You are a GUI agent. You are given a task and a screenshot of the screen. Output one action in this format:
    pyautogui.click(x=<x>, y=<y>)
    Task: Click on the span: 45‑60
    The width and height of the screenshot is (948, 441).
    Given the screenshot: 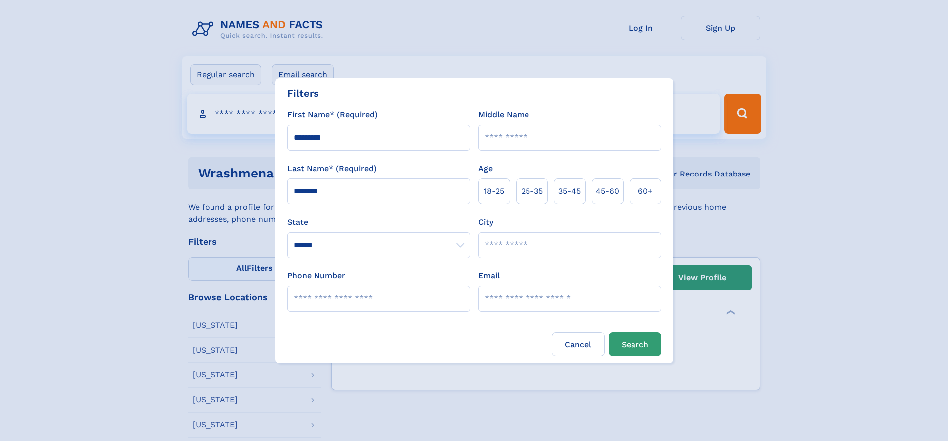 What is the action you would take?
    pyautogui.click(x=607, y=192)
    